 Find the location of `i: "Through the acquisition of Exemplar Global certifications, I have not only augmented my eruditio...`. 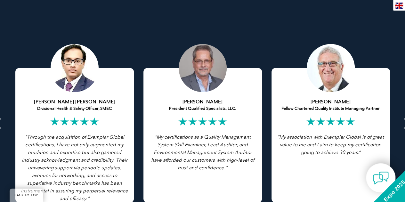

i: "Through the acquisition of Exemplar Global certifications, I have not only augmented my eruditio... is located at coordinates (74, 168).